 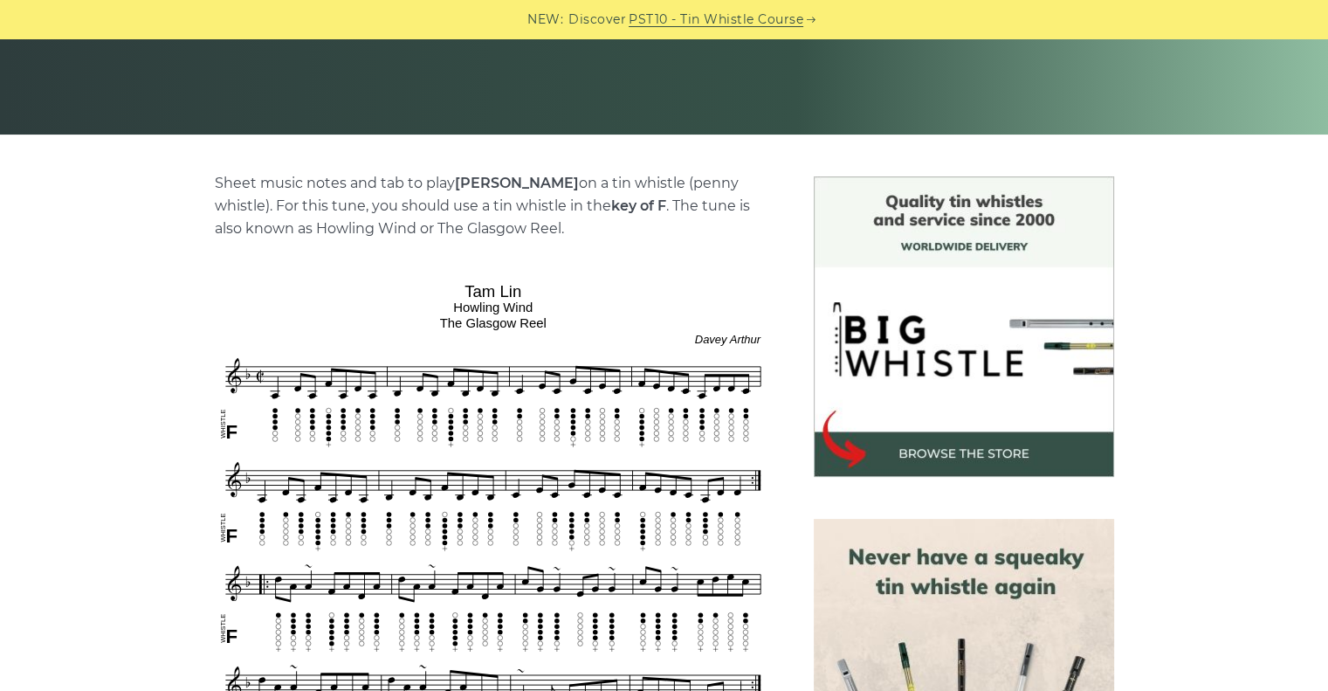 I want to click on span: NEW:, so click(x=545, y=19).